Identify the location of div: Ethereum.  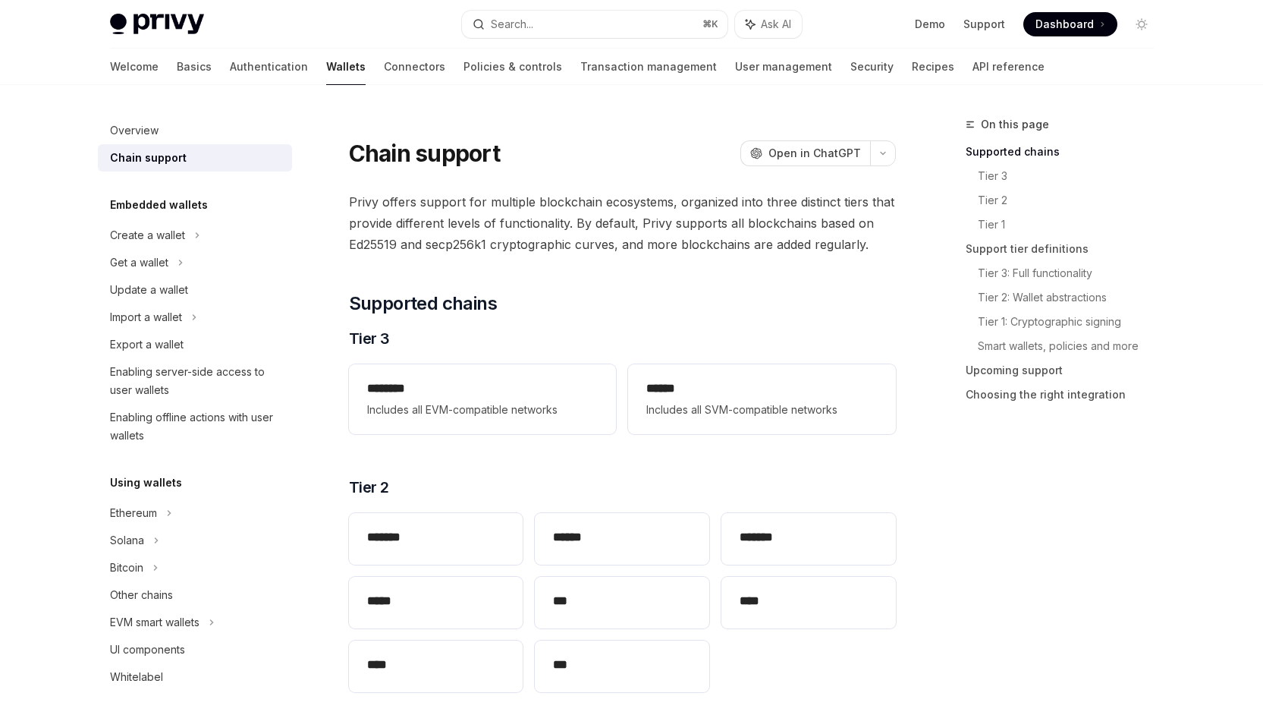
(134, 513).